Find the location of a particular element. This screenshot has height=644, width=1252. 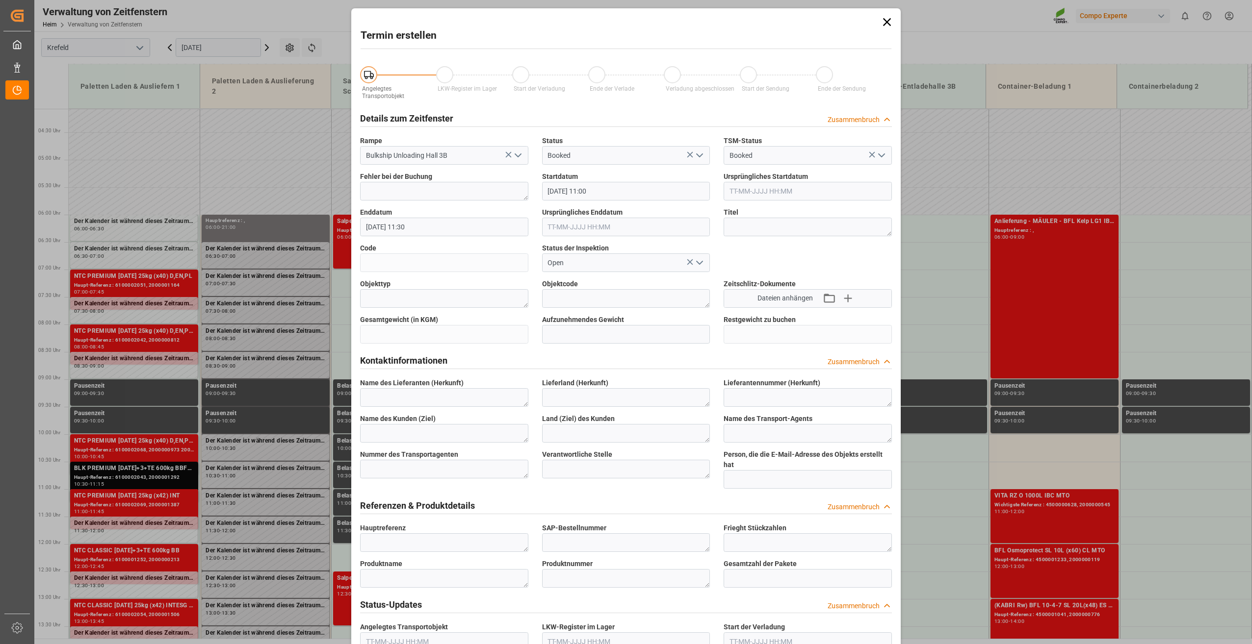

font: Code is located at coordinates (368, 248).